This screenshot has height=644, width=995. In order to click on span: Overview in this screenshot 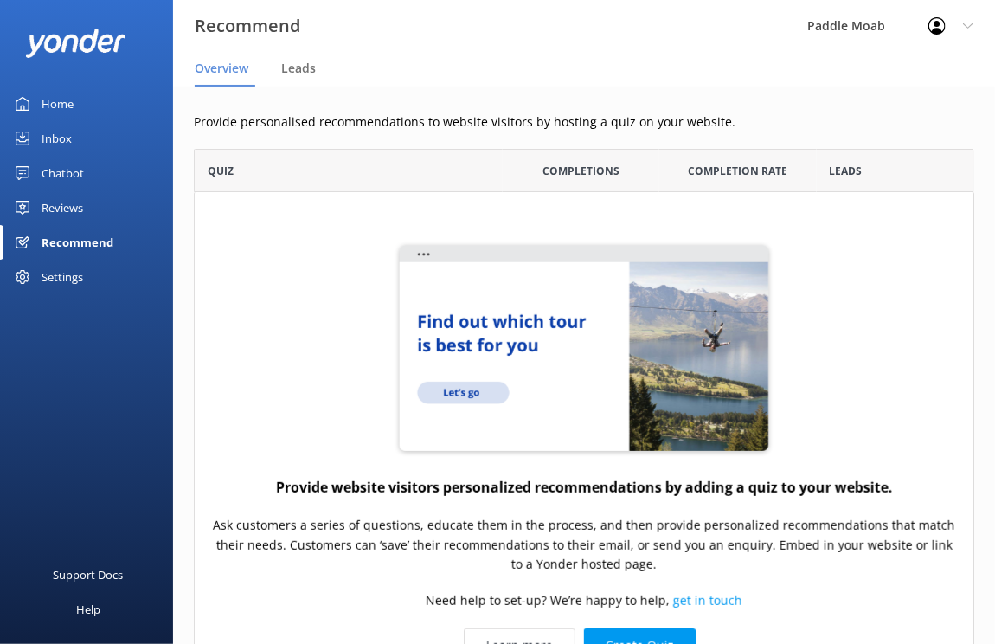, I will do `click(221, 68)`.